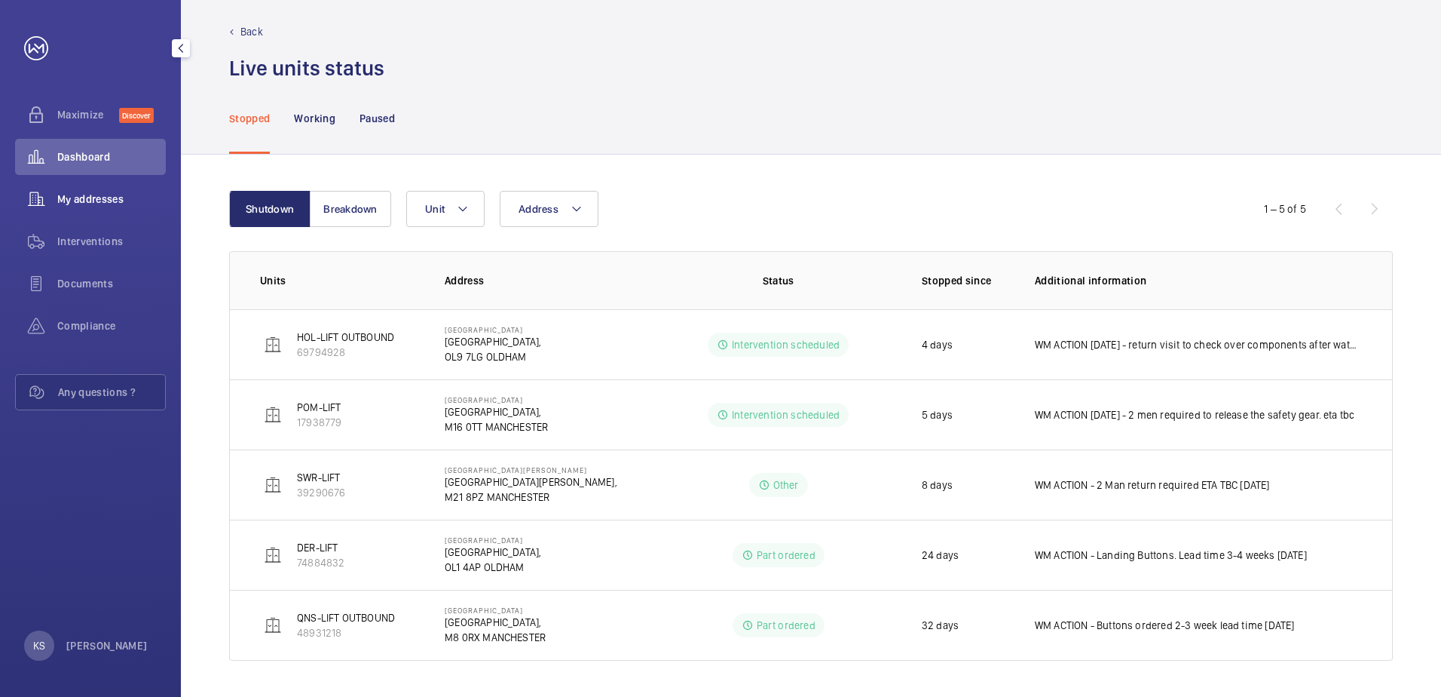  What do you see at coordinates (250, 118) in the screenshot?
I see `p: Stopped` at bounding box center [250, 118].